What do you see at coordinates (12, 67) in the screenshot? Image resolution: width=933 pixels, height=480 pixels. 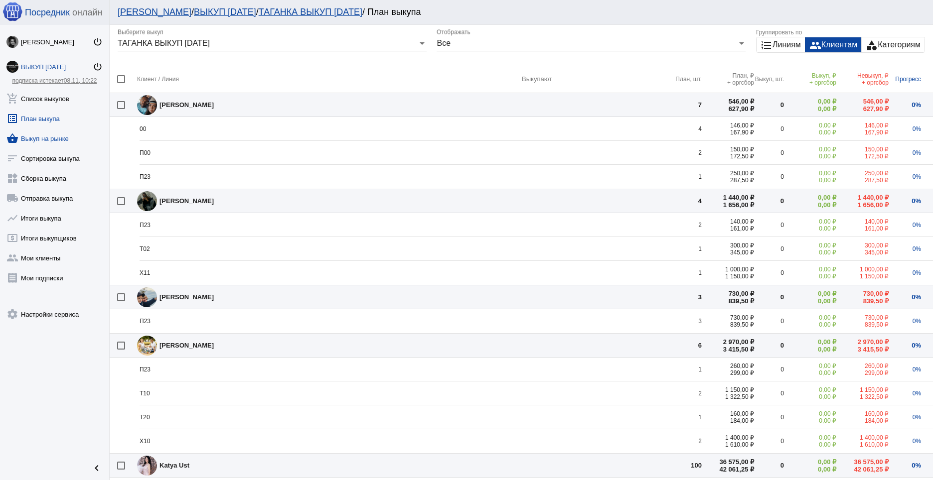 I see `img: iZ-Bv9Kpv0e9IoI-Pq25OZmGgjzR0LlQcSmeA7mDMp7ddzBzenffBYYcdvVxfxbSUq04EVIce9LShiah1clpqPo8.jpg` at bounding box center [12, 67].